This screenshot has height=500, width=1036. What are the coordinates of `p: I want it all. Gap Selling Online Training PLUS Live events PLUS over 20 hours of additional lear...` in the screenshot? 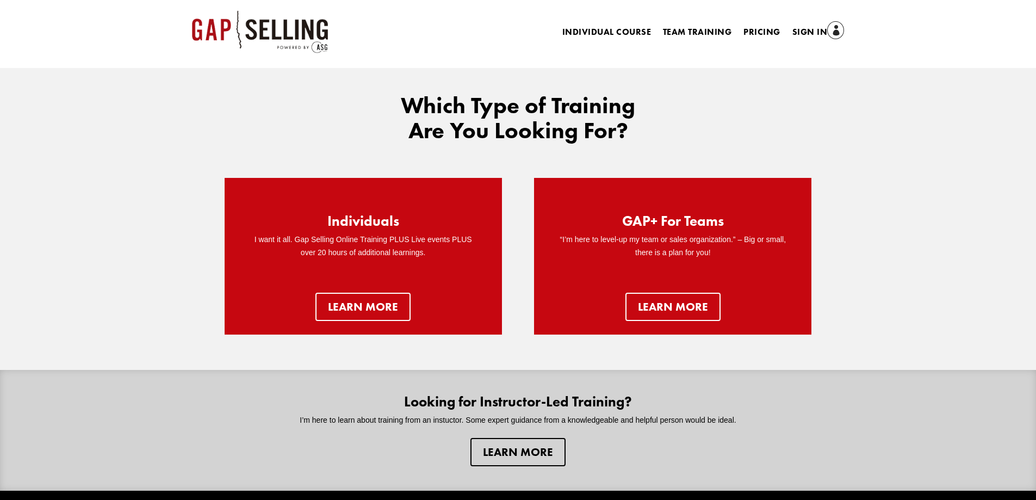 It's located at (363, 246).